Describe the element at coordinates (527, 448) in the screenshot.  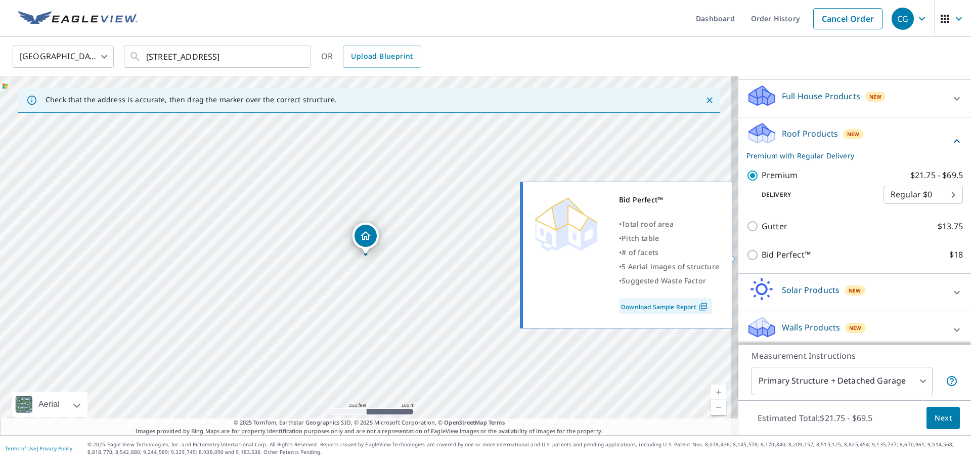
I see `p: © 2025 Eagle View Technologies, Inc. and Pictometry International Corp. All Rights Reserved. Repo...` at that location.